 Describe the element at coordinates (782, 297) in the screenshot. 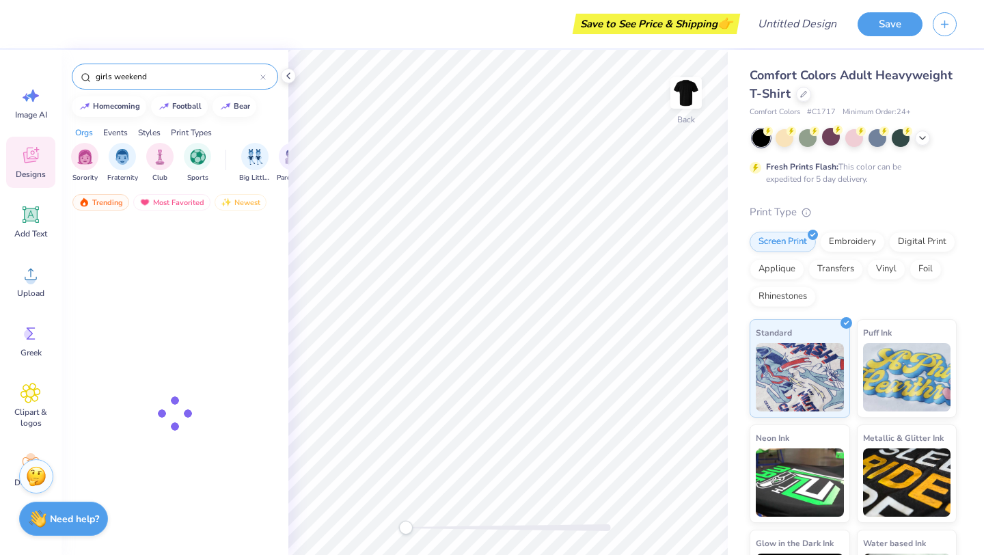

I see `div: Rhinestones` at that location.